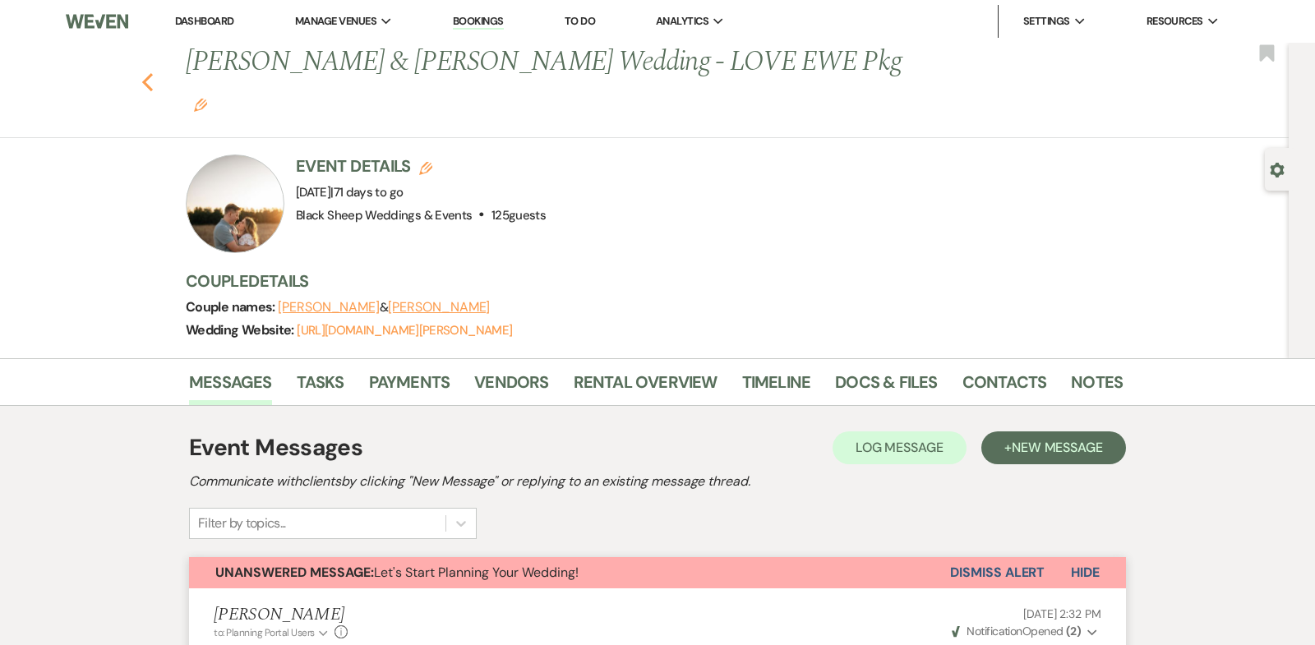 Image resolution: width=1315 pixels, height=645 pixels. Describe the element at coordinates (899, 448) in the screenshot. I see `button: Log Message` at that location.